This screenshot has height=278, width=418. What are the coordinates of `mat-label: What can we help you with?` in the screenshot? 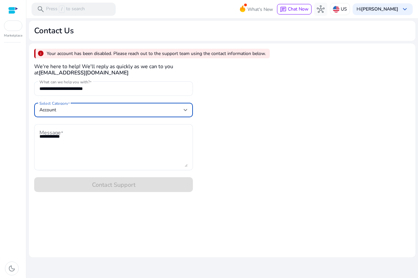 It's located at (64, 82).